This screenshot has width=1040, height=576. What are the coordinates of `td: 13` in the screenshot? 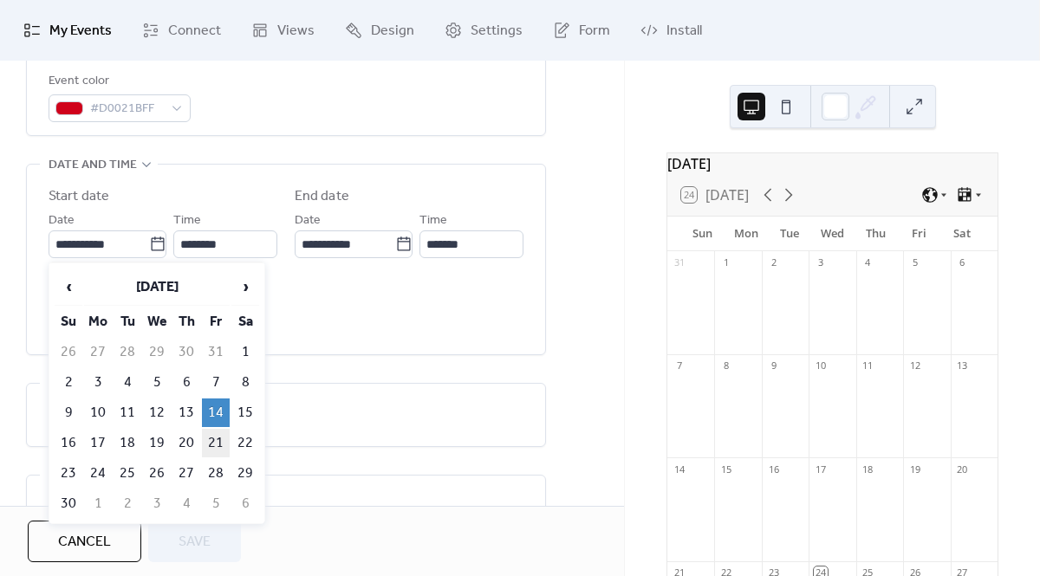 It's located at (186, 412).